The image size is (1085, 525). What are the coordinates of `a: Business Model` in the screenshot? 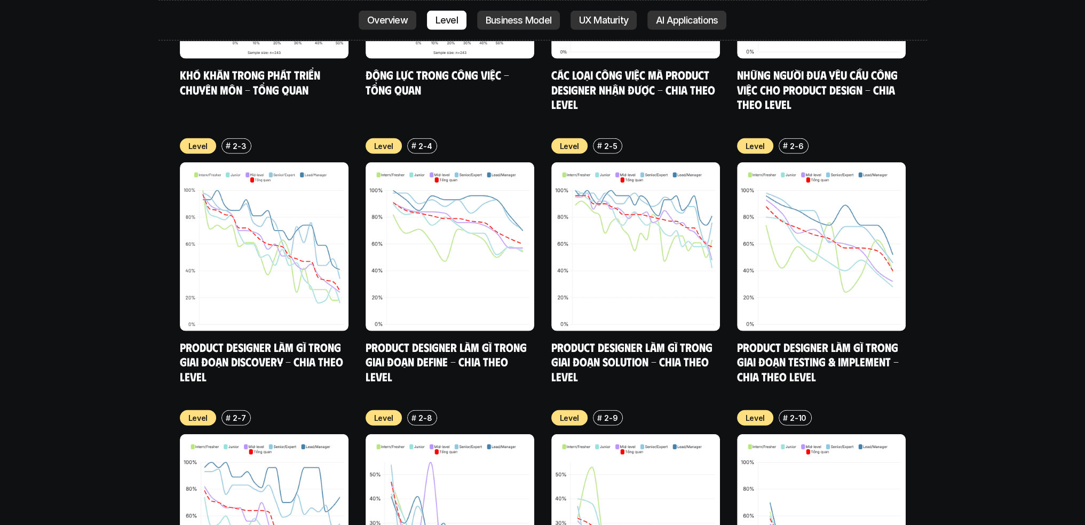 It's located at (518, 20).